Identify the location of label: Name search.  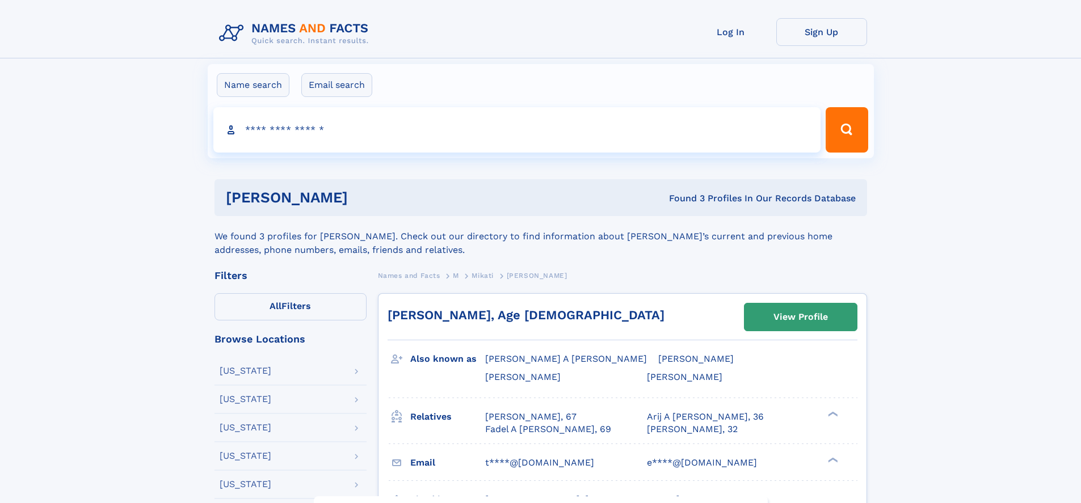
(253, 85).